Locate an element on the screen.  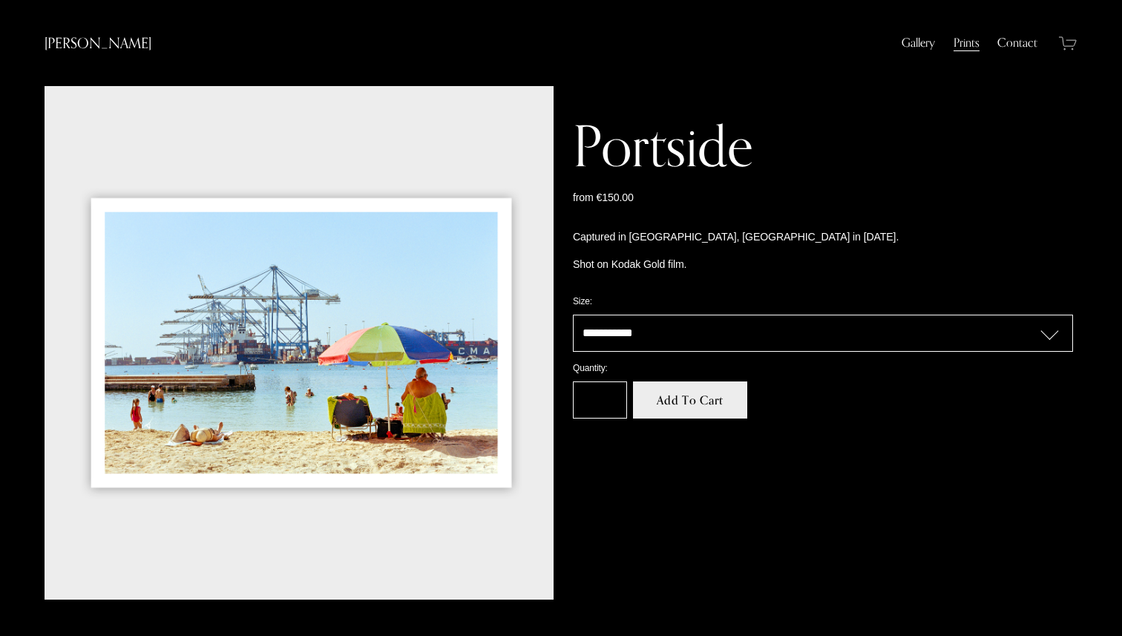
select: Select Size is located at coordinates (823, 332).